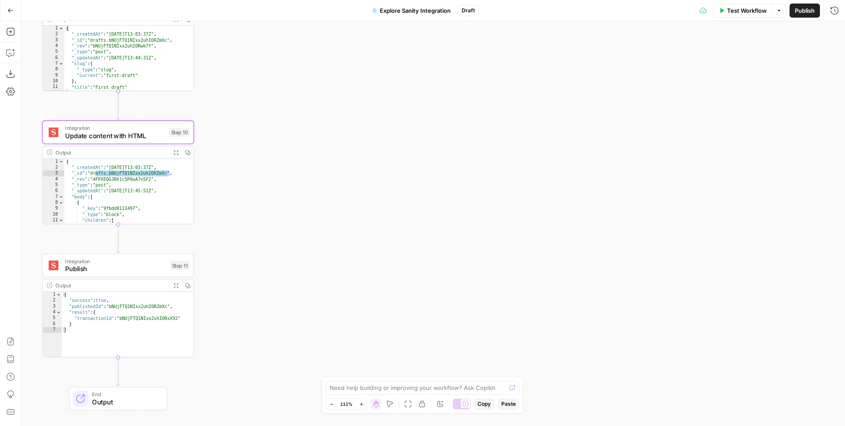 Image resolution: width=845 pixels, height=426 pixels. Describe the element at coordinates (347, 404) in the screenshot. I see `span: 111%` at that location.